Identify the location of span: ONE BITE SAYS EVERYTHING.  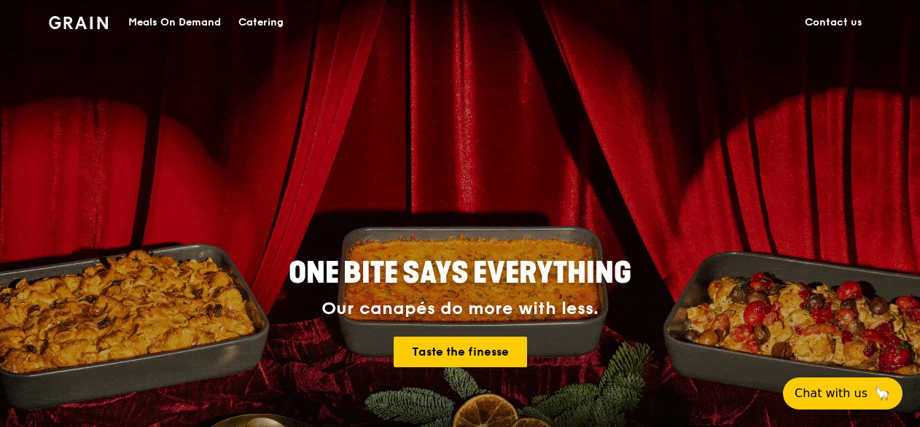
(460, 273).